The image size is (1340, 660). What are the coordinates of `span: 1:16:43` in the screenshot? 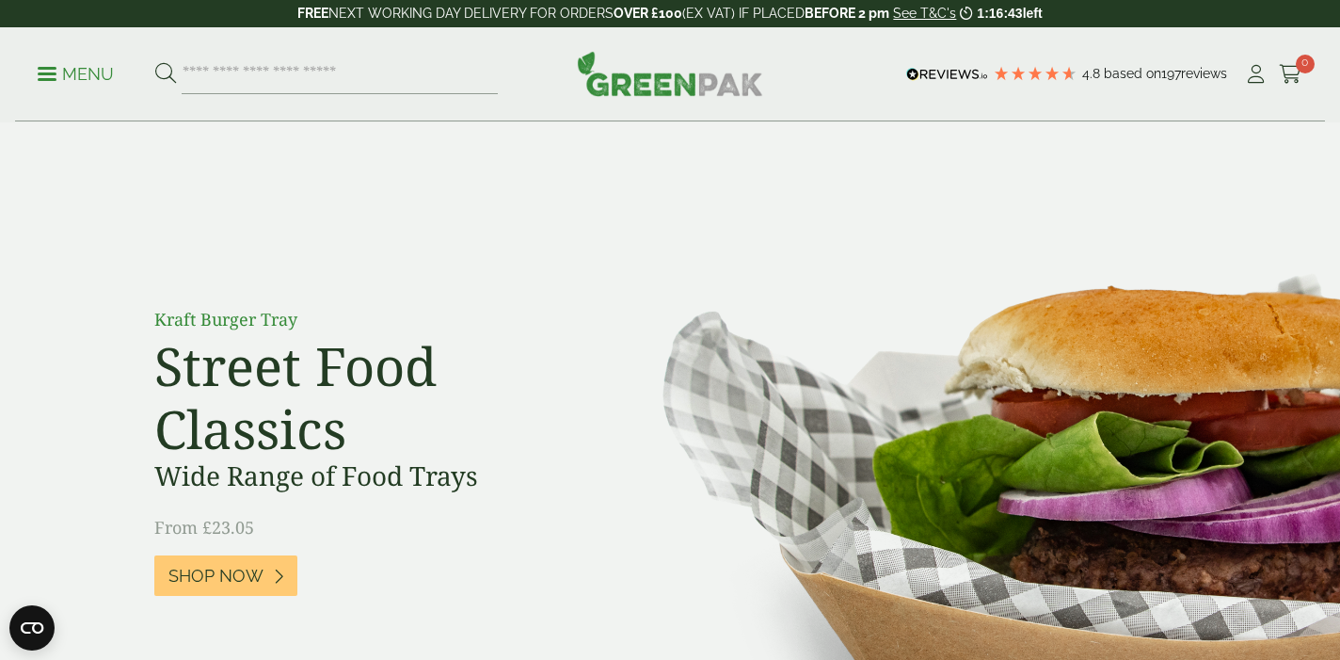 It's located at (999, 13).